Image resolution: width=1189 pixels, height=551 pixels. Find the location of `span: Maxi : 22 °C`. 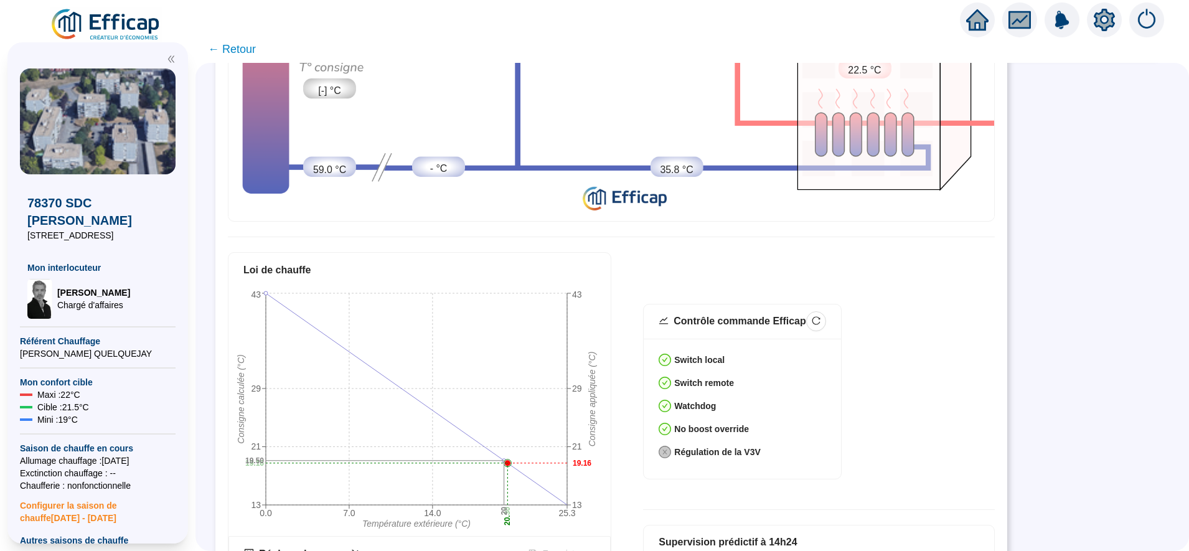

span: Maxi : 22 °C is located at coordinates (58, 395).